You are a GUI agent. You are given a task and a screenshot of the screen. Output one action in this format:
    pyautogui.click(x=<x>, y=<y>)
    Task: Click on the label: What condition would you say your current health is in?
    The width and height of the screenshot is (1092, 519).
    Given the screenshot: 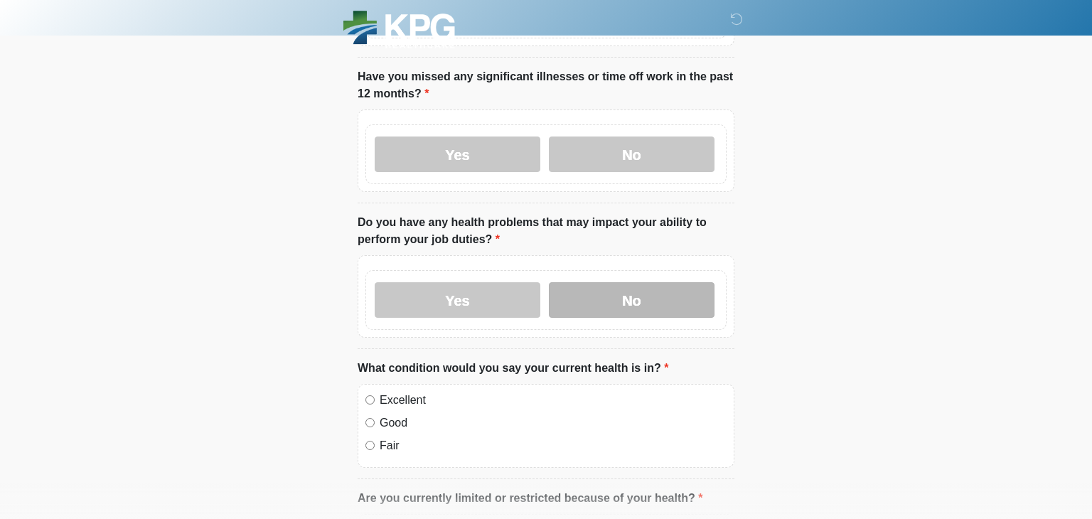 What is the action you would take?
    pyautogui.click(x=512, y=368)
    